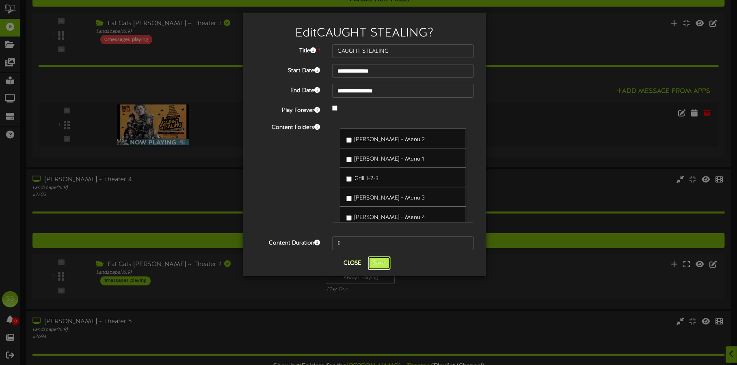  What do you see at coordinates (366, 179) in the screenshot?
I see `span: Grill 1-2-3` at bounding box center [366, 179].